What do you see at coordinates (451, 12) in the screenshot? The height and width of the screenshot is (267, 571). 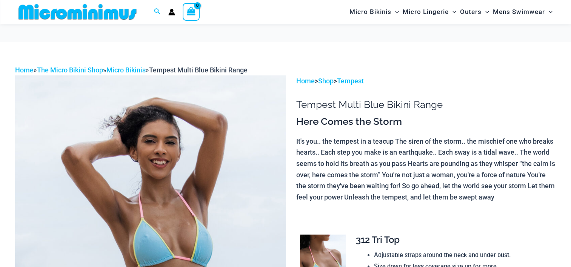 I see `nav: Site Navigation` at bounding box center [451, 12].